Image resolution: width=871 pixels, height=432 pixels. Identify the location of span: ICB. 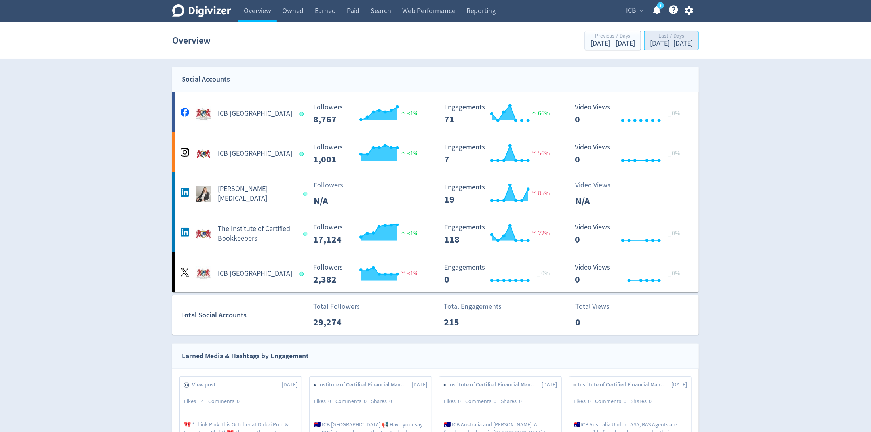
(631, 11).